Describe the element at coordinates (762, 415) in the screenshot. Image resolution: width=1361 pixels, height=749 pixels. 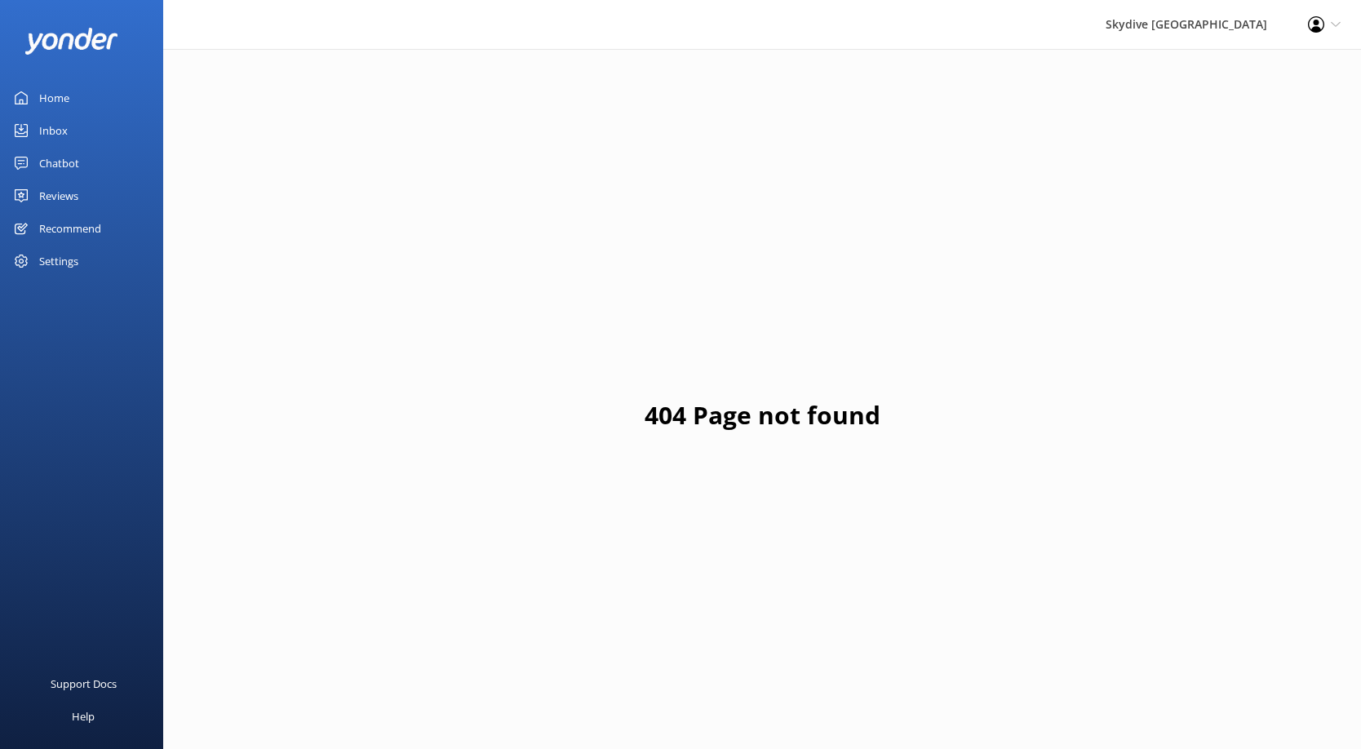
I see `h1: 404 Page not found` at that location.